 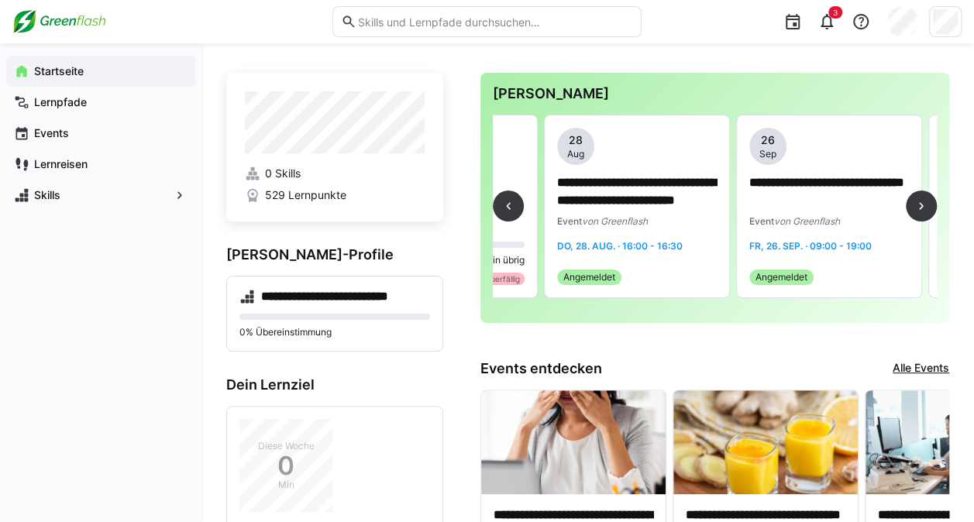 What do you see at coordinates (283, 174) in the screenshot?
I see `span: 0 Skills` at bounding box center [283, 174].